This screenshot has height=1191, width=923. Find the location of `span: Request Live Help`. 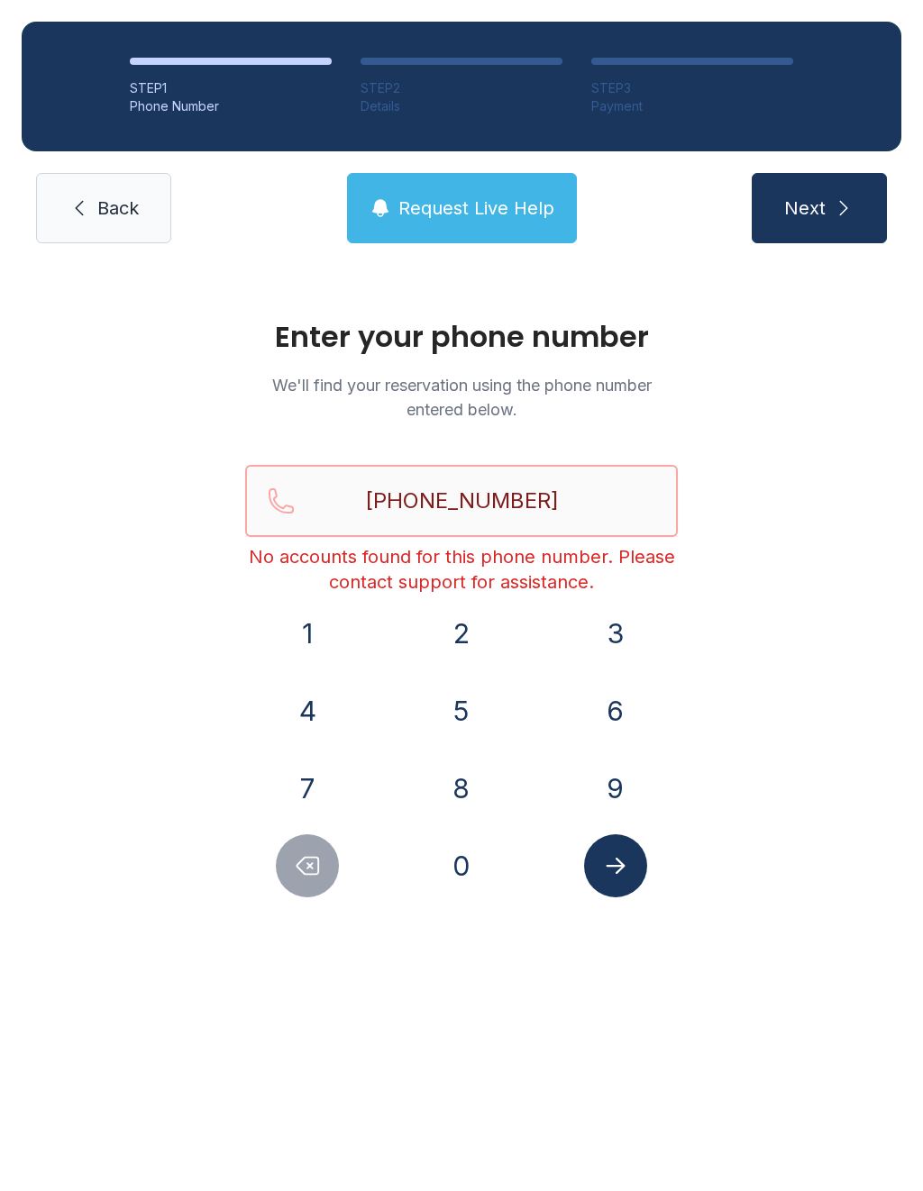

span: Request Live Help is located at coordinates (476, 208).